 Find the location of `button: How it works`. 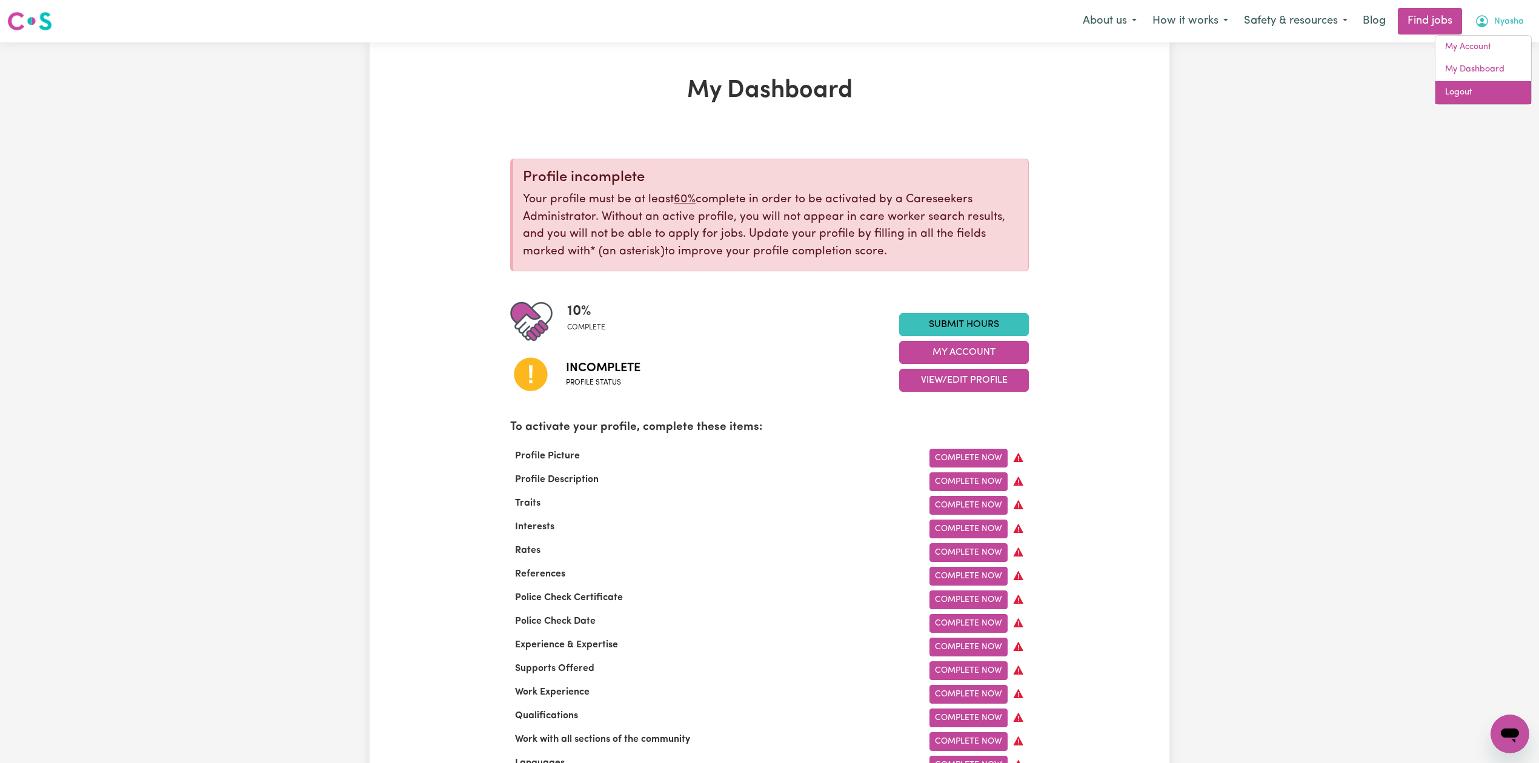

button: How it works is located at coordinates (1190, 21).